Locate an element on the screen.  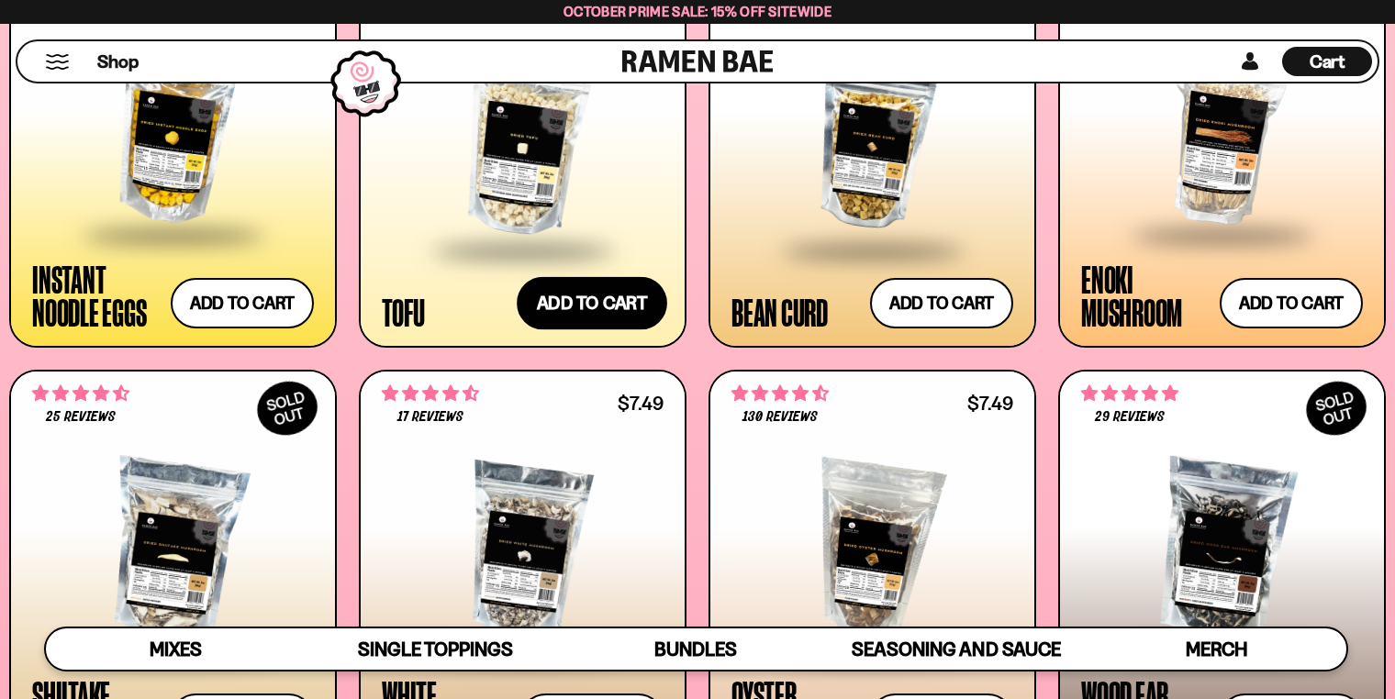
div: Enoki Mushroom is located at coordinates (1145, 296).